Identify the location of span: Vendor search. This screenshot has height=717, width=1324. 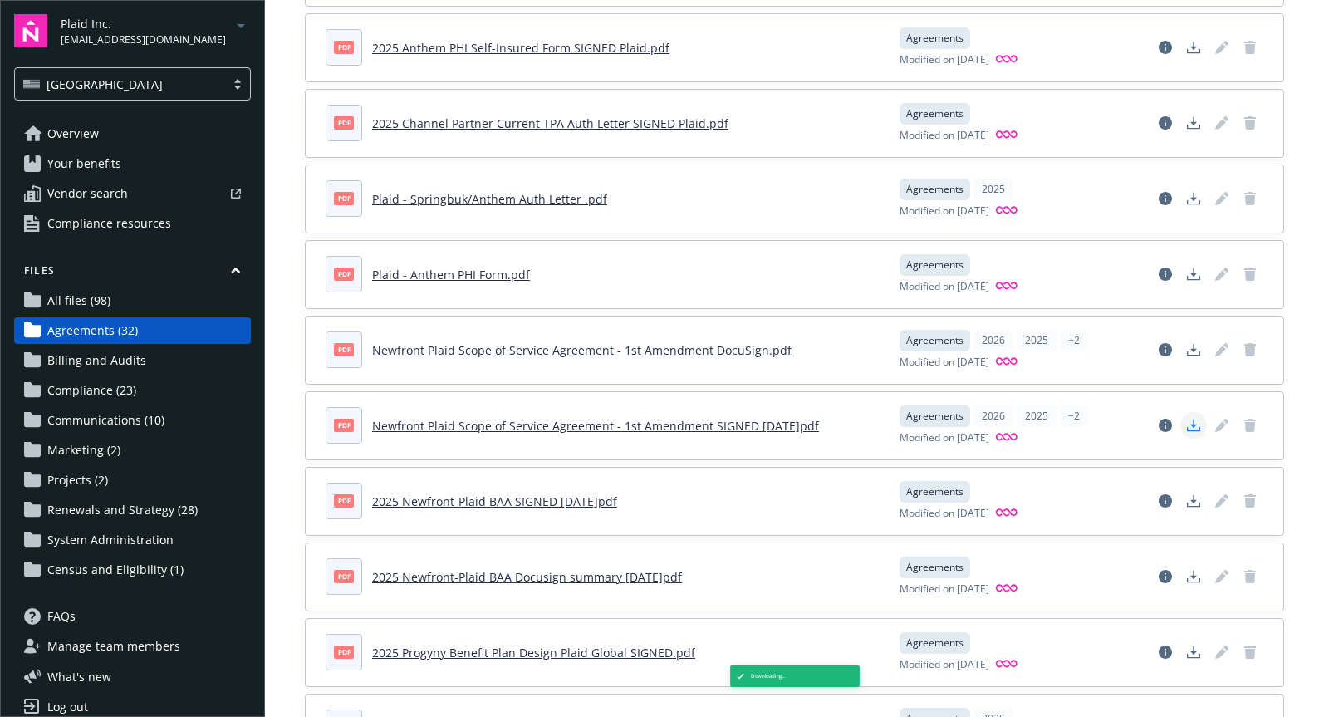
(87, 193).